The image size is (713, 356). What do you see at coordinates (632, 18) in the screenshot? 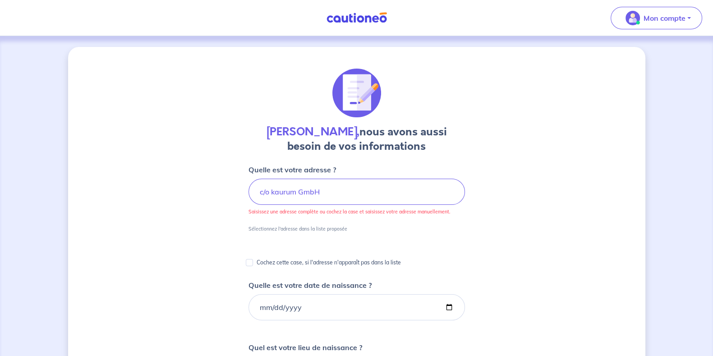
I see `img: illu_account_valid_menu.svg` at bounding box center [632, 18].